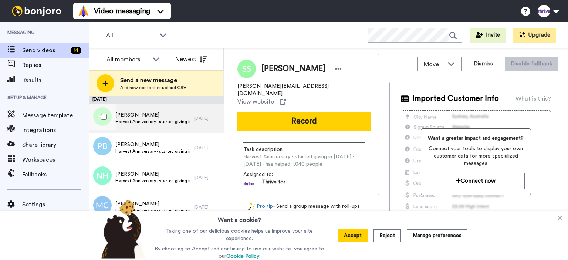 The image size is (568, 260). Describe the element at coordinates (483, 64) in the screenshot. I see `button: Dismiss` at that location.